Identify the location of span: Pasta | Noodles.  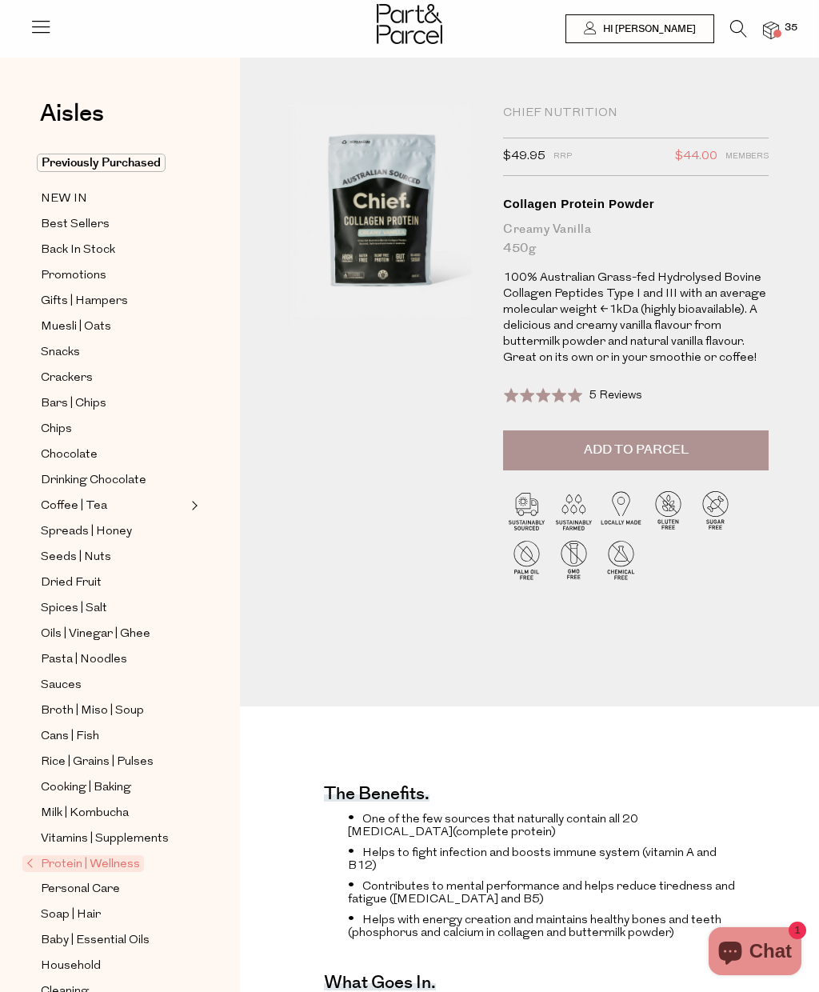
(84, 660).